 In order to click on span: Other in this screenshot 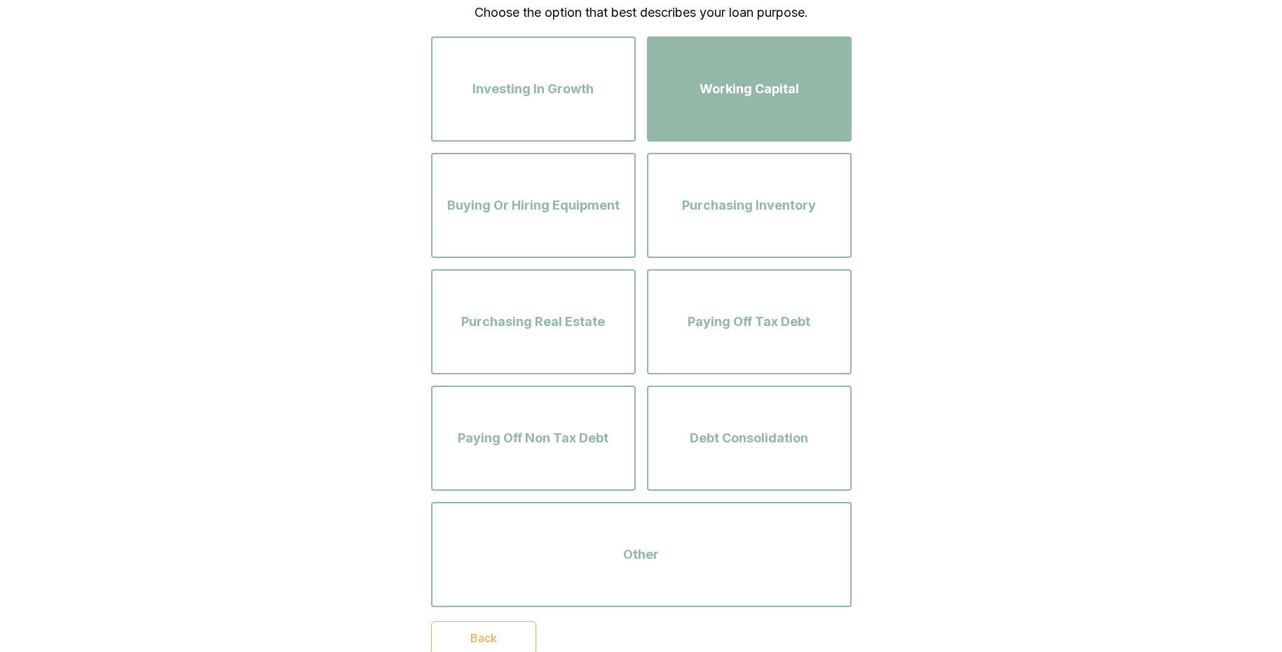, I will do `click(641, 554)`.